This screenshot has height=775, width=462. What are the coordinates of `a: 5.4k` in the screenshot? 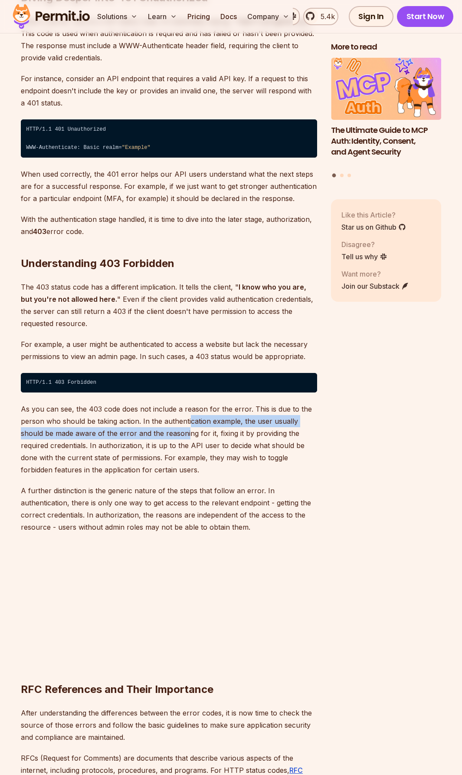 It's located at (321, 17).